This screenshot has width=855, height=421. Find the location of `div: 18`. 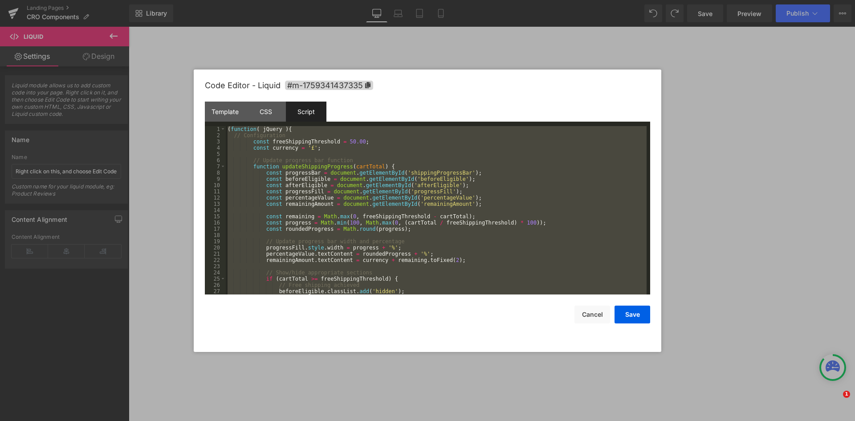

div: 18 is located at coordinates (215, 235).